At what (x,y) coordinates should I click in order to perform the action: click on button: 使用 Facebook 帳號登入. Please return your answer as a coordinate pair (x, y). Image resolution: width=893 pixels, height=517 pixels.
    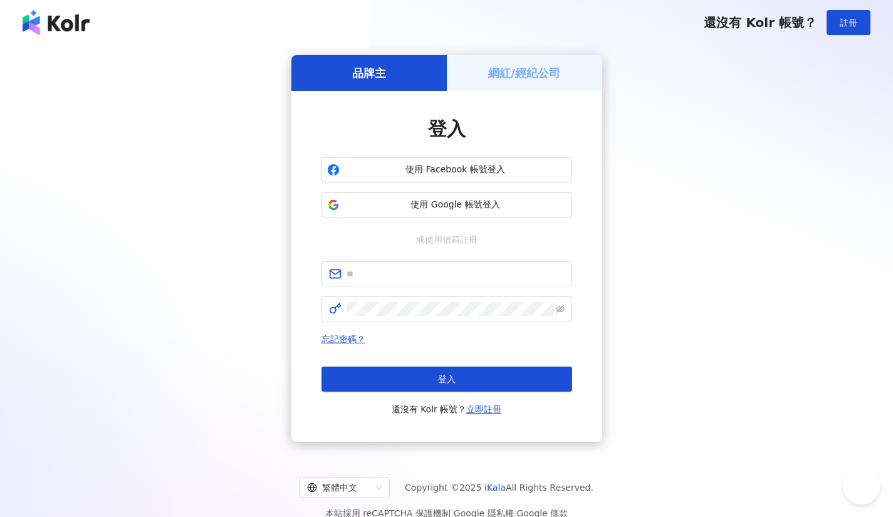
    Looking at the image, I should click on (447, 170).